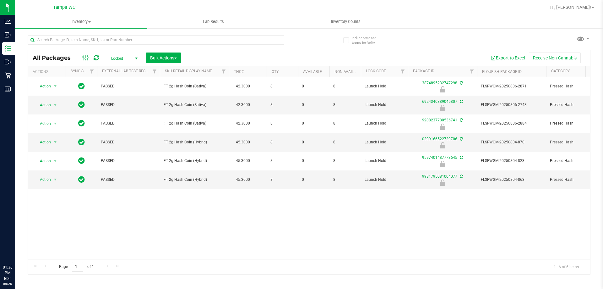  Describe the element at coordinates (502, 72) in the screenshot. I see `a: Flourish Package ID` at that location.